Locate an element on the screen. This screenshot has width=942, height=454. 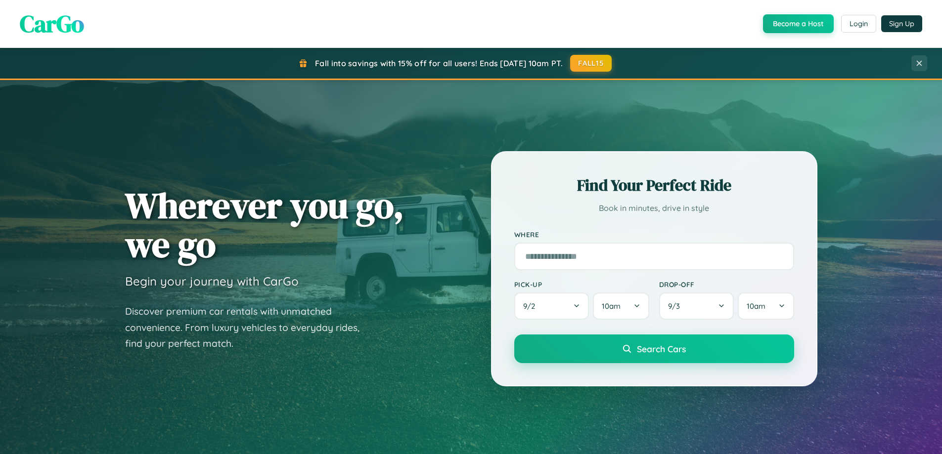
button: 9/2 is located at coordinates (552, 306).